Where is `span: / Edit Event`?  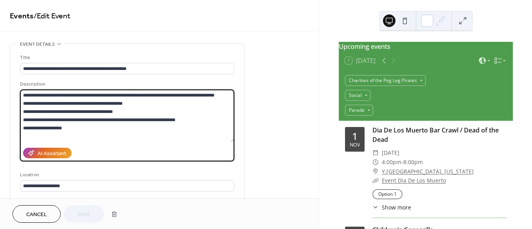
span: / Edit Event is located at coordinates (52, 16).